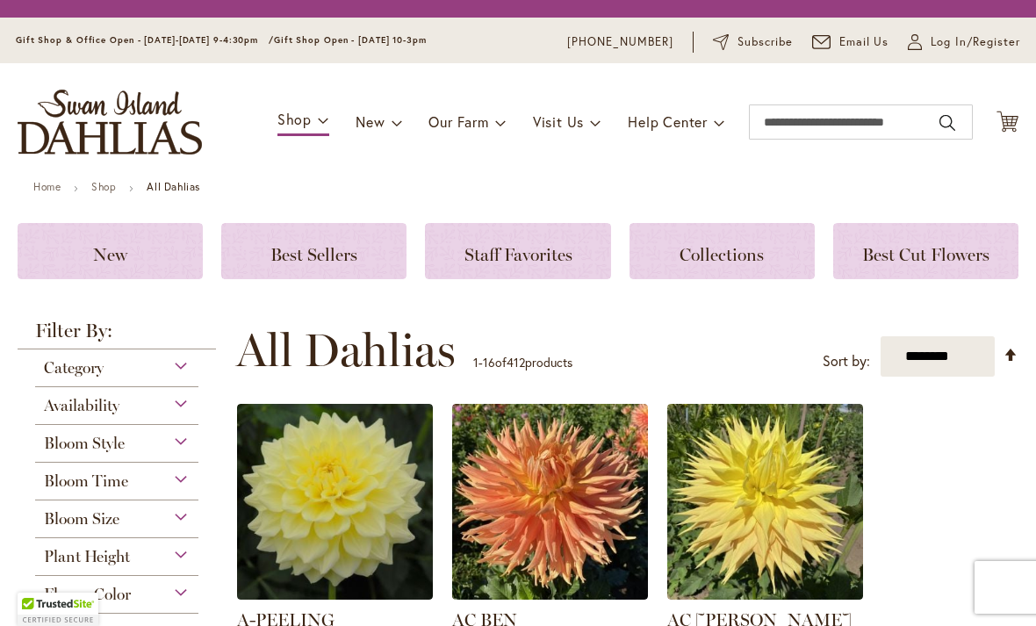  Describe the element at coordinates (517, 251) in the screenshot. I see `a: Staff Favorites` at that location.